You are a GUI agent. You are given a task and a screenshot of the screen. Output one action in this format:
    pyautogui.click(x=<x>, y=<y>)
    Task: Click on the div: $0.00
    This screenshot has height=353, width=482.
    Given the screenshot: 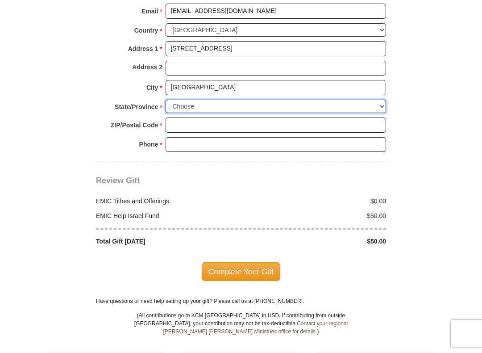 What is the action you would take?
    pyautogui.click(x=316, y=201)
    